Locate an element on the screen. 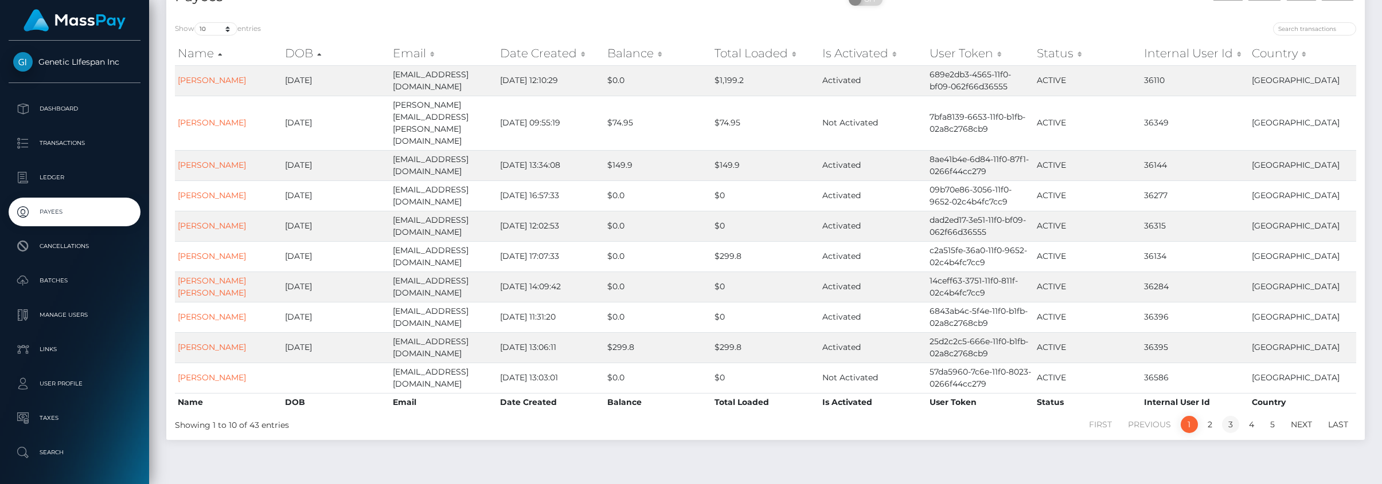 The width and height of the screenshot is (1382, 484). td: 36284 is located at coordinates (1194, 287).